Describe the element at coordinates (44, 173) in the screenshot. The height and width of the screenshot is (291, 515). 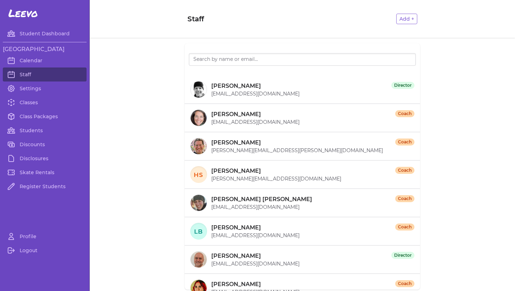
I see `a: Skate Rentals` at that location.